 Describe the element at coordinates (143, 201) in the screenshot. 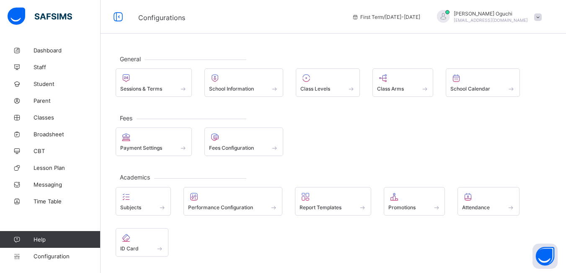

I see `div: Subjects` at that location.